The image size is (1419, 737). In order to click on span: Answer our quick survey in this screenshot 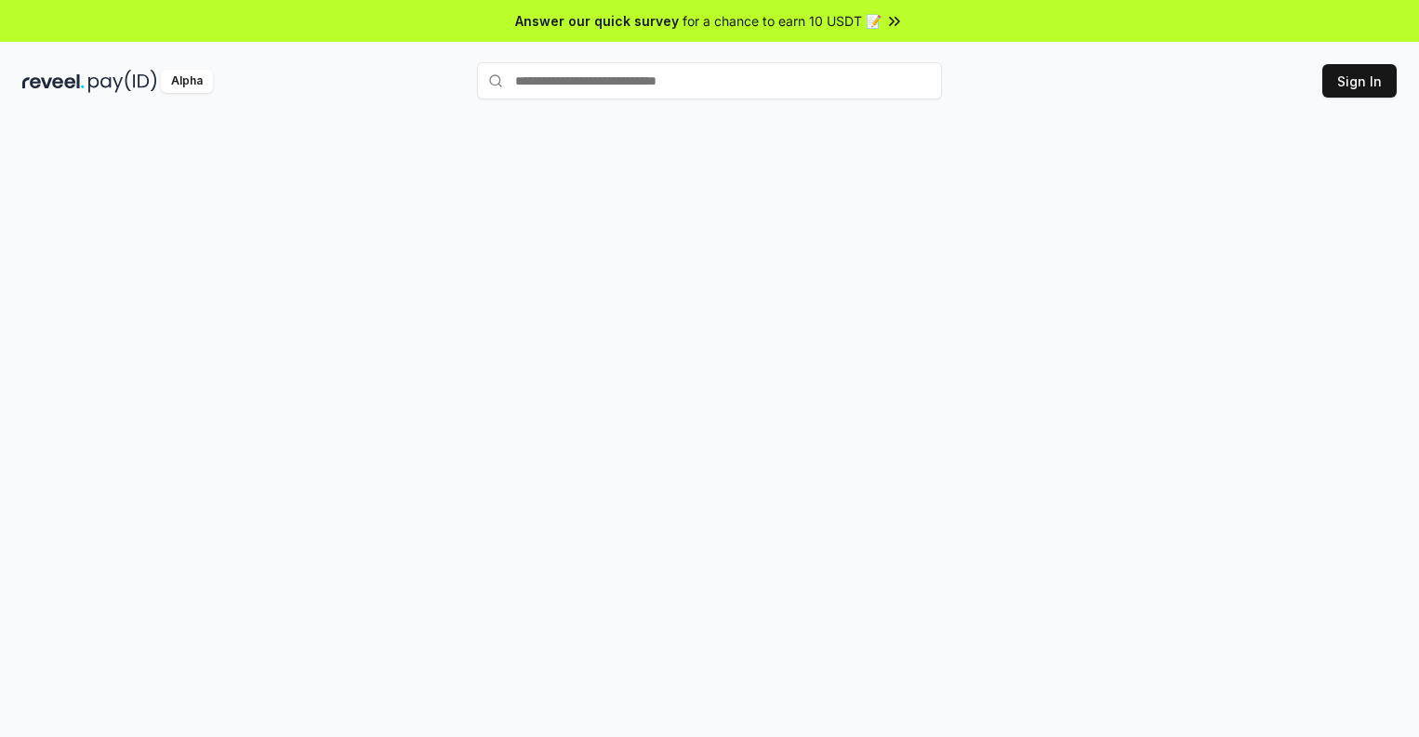, I will do `click(597, 20)`.